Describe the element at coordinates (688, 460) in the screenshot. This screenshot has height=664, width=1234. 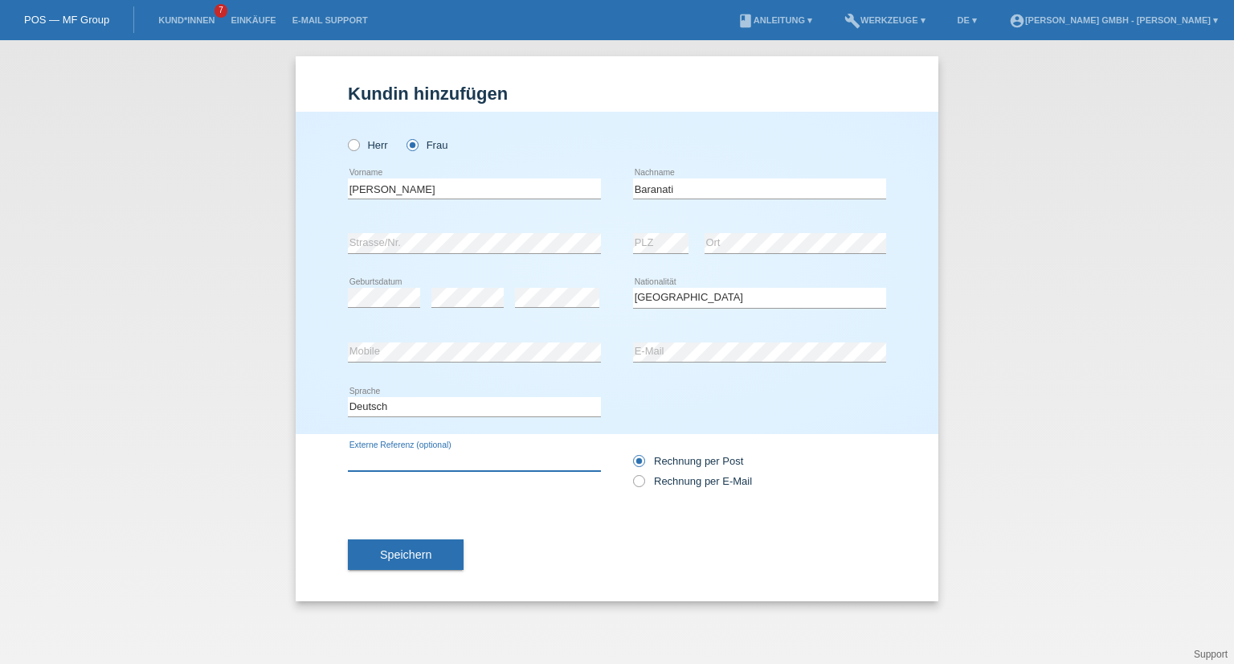
I see `label: Rechnung per Post` at that location.